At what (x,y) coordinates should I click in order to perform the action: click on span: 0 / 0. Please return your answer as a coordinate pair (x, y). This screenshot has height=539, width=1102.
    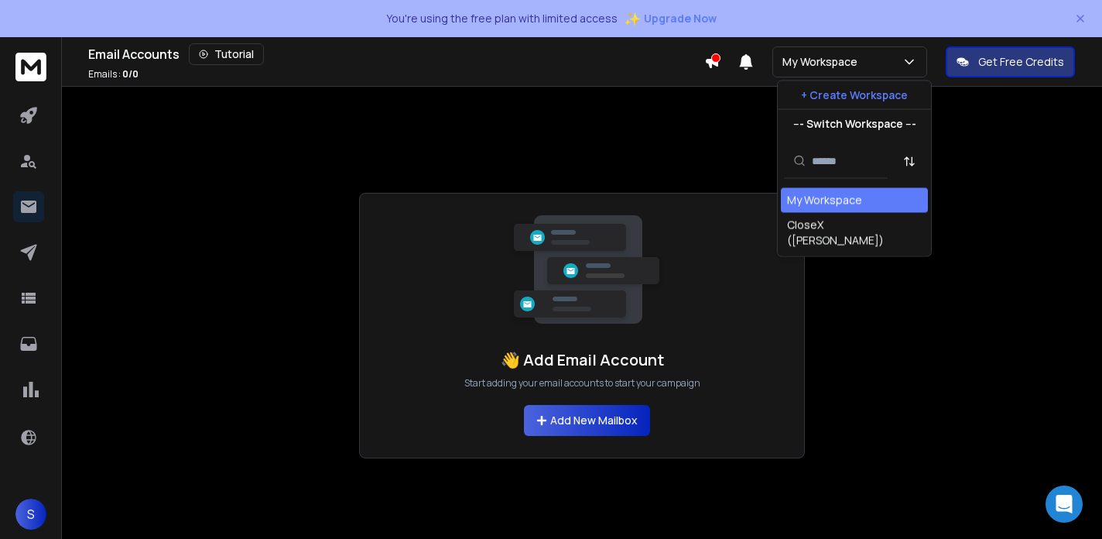
    Looking at the image, I should click on (130, 74).